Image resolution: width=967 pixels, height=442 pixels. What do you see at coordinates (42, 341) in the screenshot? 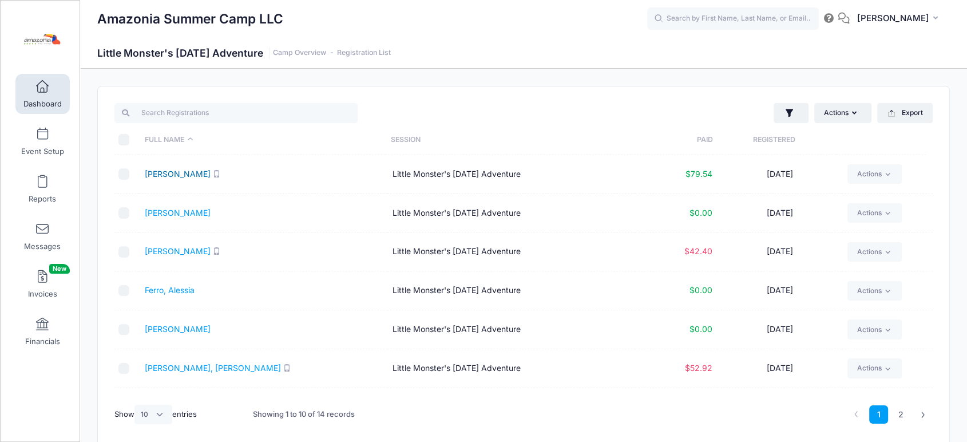
I see `span: Financials` at bounding box center [42, 341].